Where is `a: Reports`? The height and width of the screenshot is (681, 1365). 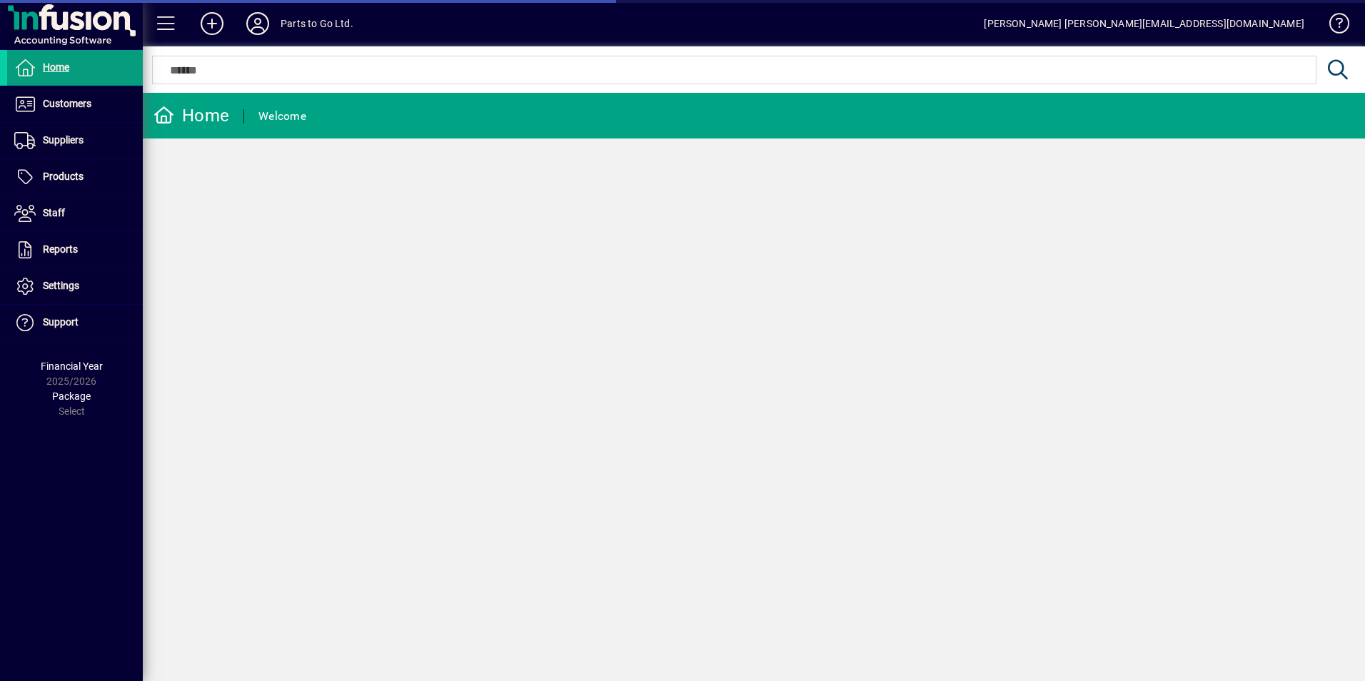
a: Reports is located at coordinates (75, 250).